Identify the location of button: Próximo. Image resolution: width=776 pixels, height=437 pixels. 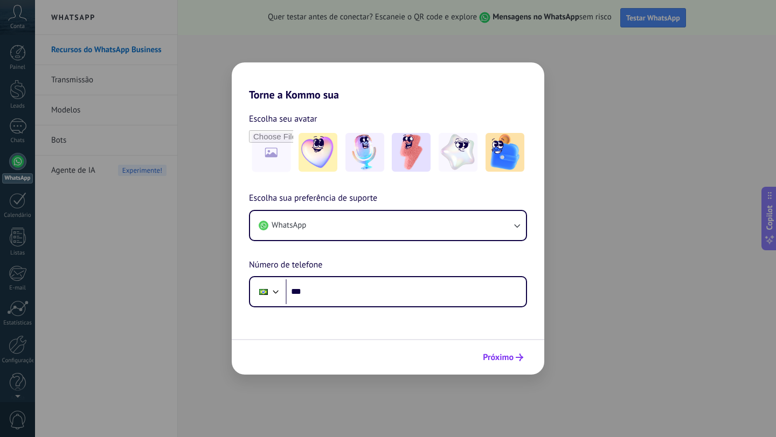
(502, 358).